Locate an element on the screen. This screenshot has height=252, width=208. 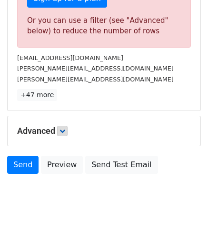
div: Chat Widget is located at coordinates (184, 229).